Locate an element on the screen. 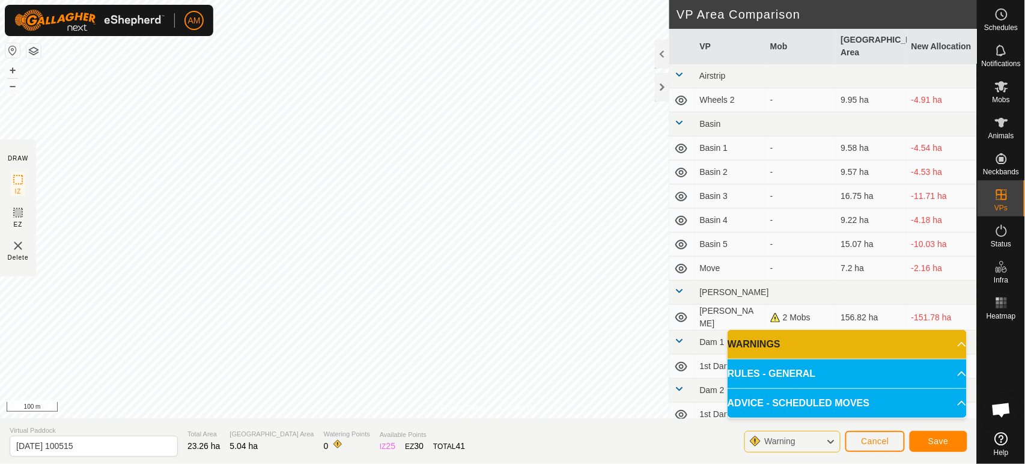 The height and width of the screenshot is (464, 1025). td: 9.22 ha is located at coordinates (870, 220).